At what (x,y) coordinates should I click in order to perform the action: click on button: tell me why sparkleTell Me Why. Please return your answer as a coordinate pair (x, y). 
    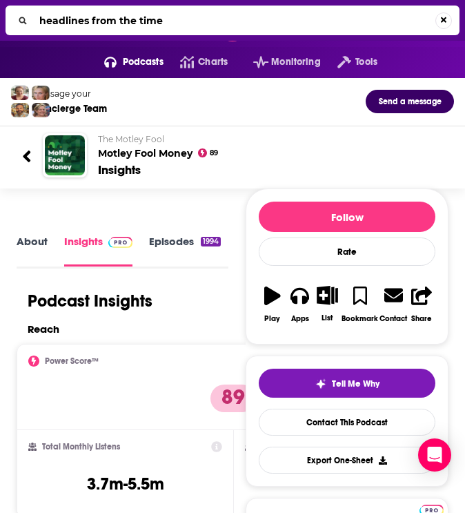
    Looking at the image, I should click on (347, 383).